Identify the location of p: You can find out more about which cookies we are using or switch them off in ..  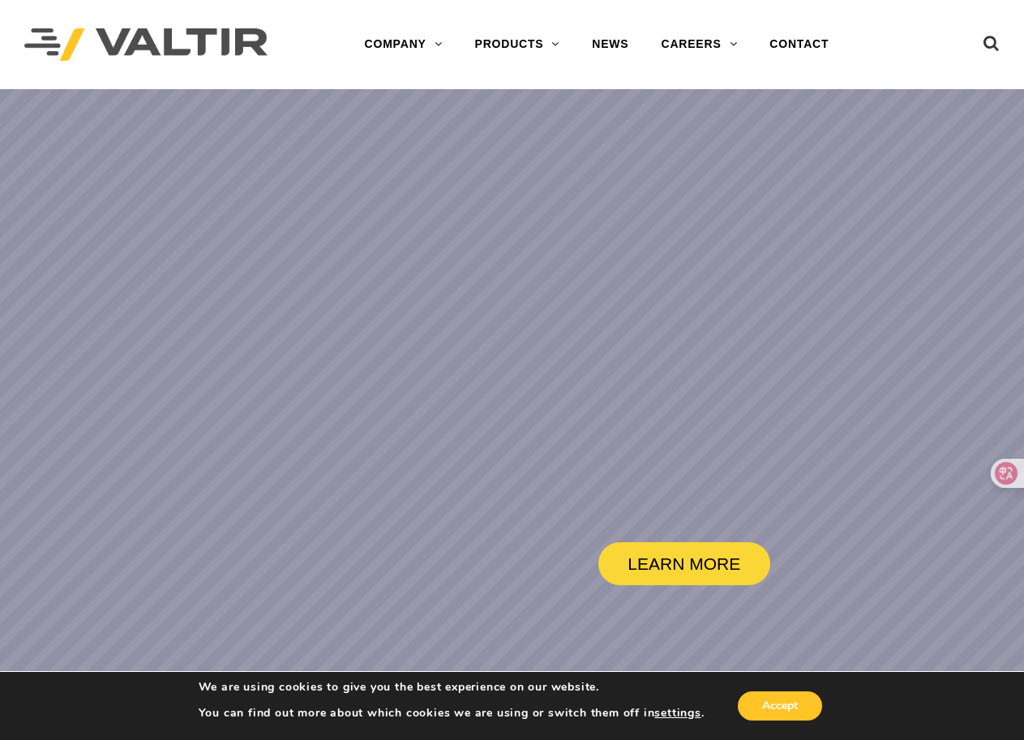
(452, 713).